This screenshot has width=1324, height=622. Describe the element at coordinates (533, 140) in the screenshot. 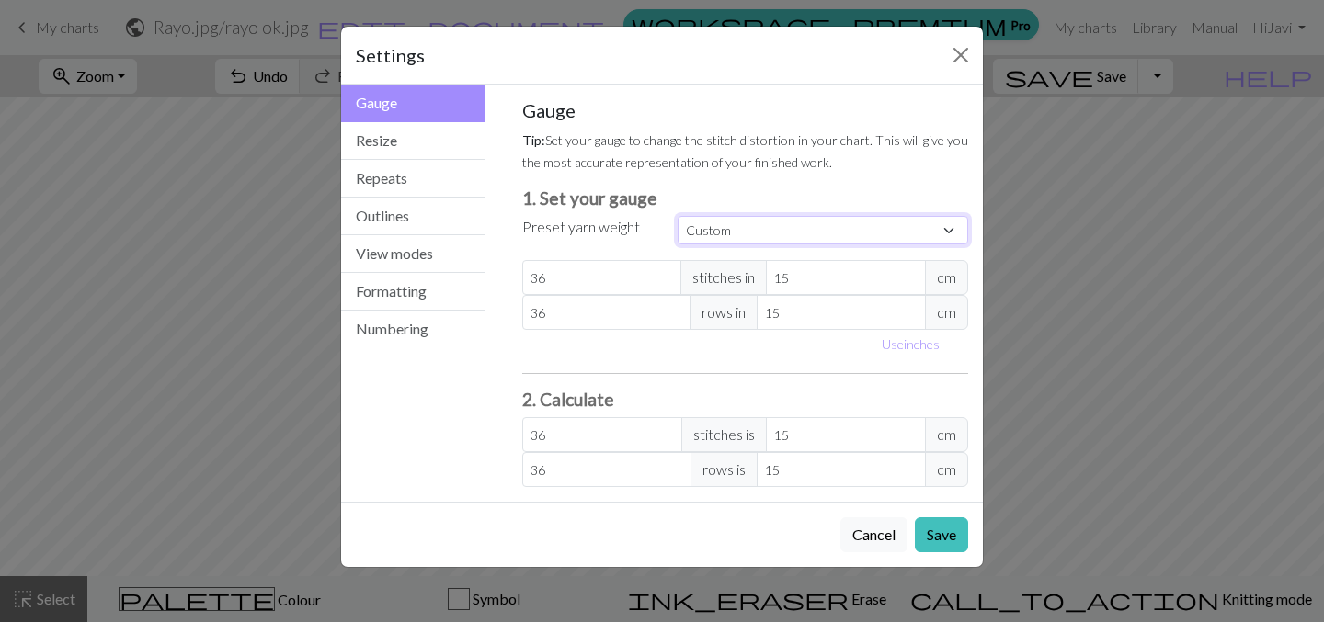

I see `strong: Tip:` at that location.